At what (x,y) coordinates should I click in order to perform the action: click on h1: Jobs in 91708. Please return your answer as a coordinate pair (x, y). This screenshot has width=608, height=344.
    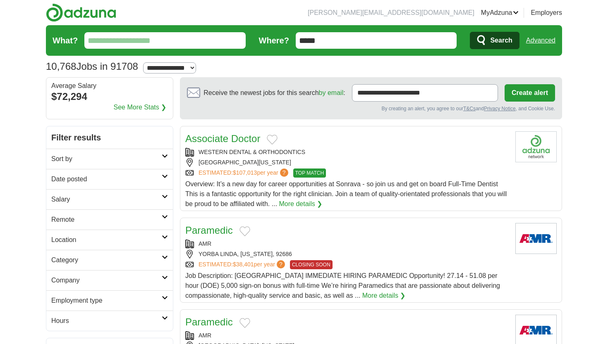
    Looking at the image, I should click on (92, 66).